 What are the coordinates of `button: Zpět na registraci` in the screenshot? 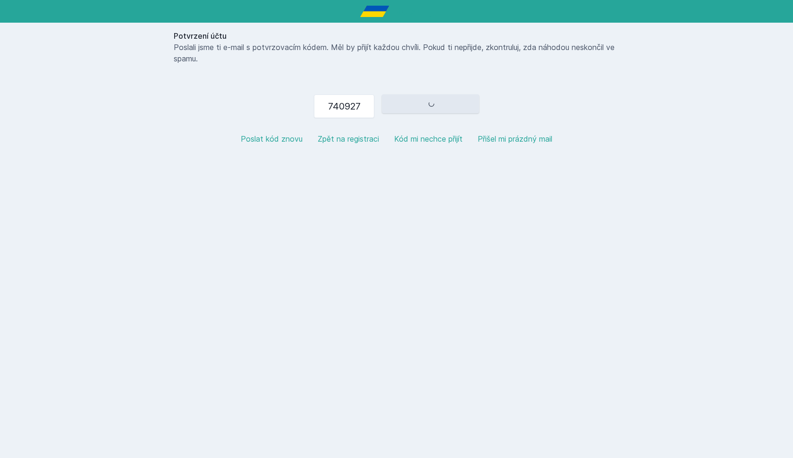 It's located at (348, 139).